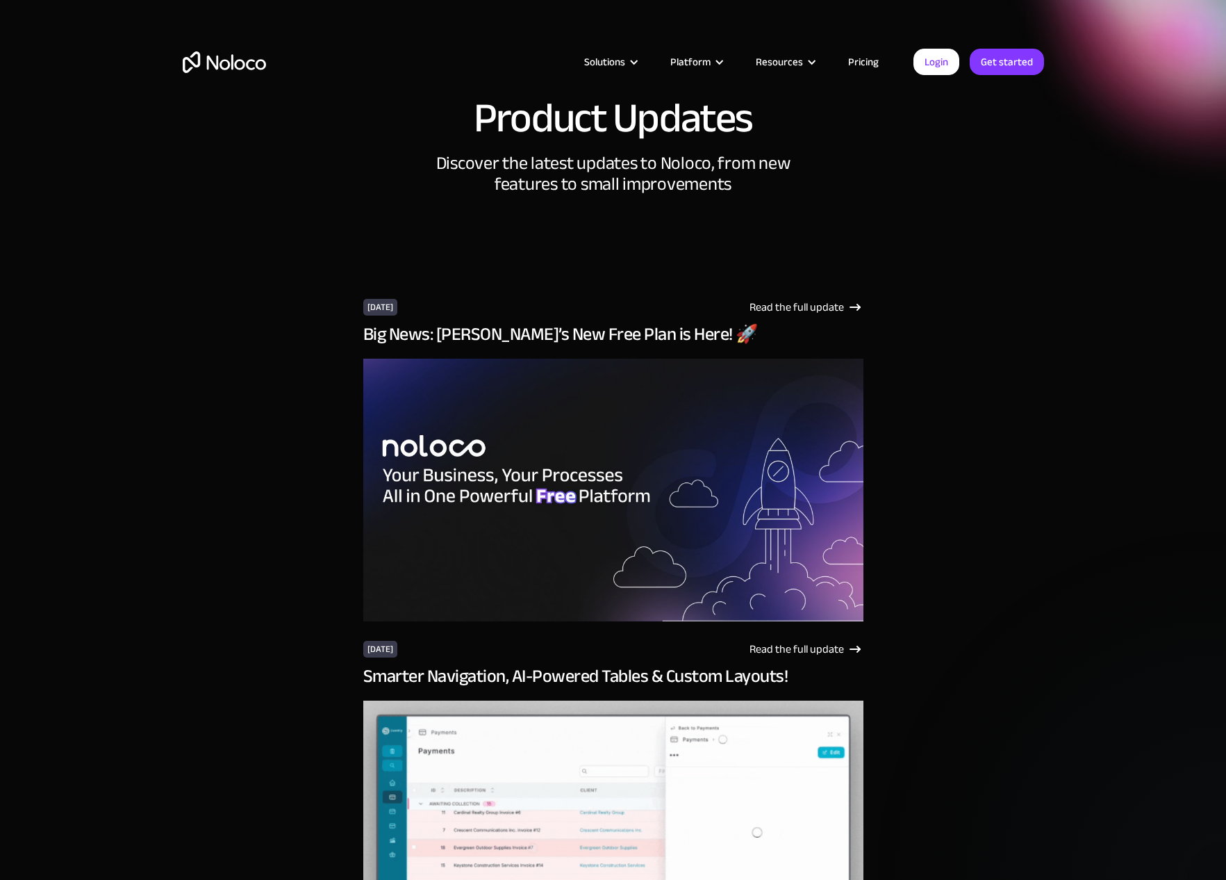  What do you see at coordinates (1007, 62) in the screenshot?
I see `a: Get started` at bounding box center [1007, 62].